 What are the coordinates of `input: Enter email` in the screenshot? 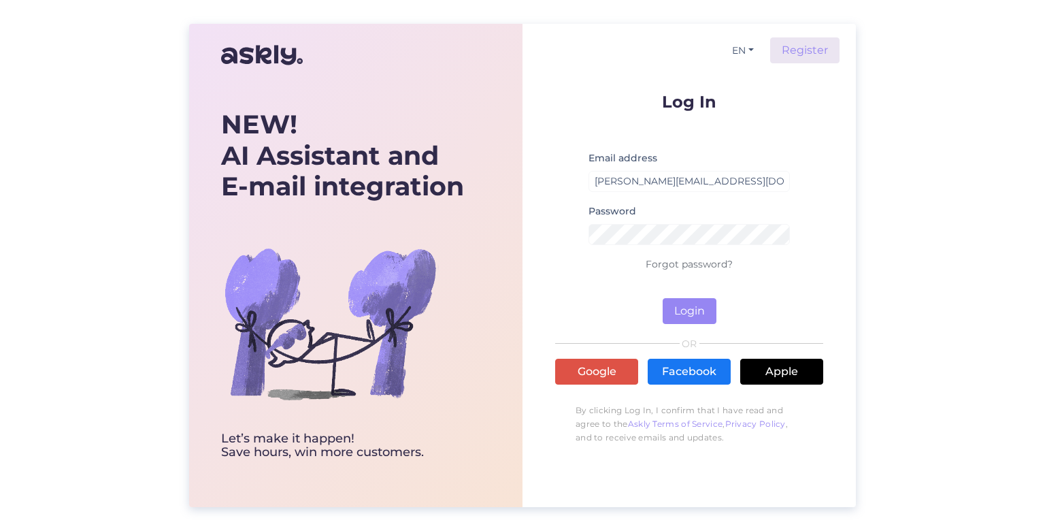 It's located at (689, 181).